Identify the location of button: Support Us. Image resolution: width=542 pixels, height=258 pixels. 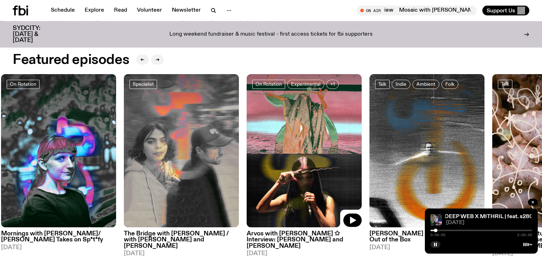
(506, 11).